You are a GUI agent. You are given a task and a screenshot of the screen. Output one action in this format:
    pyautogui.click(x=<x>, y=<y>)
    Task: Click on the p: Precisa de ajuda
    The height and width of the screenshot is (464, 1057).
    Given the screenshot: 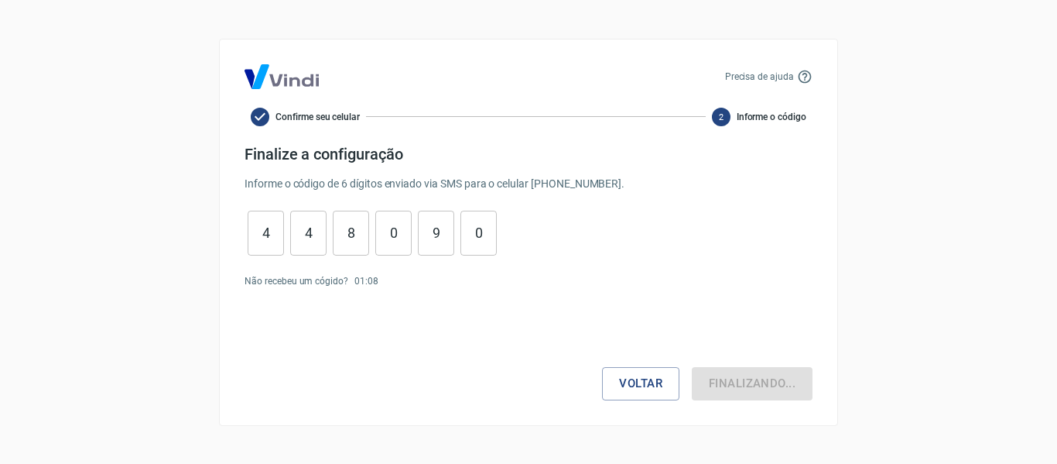 What is the action you would take?
    pyautogui.click(x=759, y=77)
    